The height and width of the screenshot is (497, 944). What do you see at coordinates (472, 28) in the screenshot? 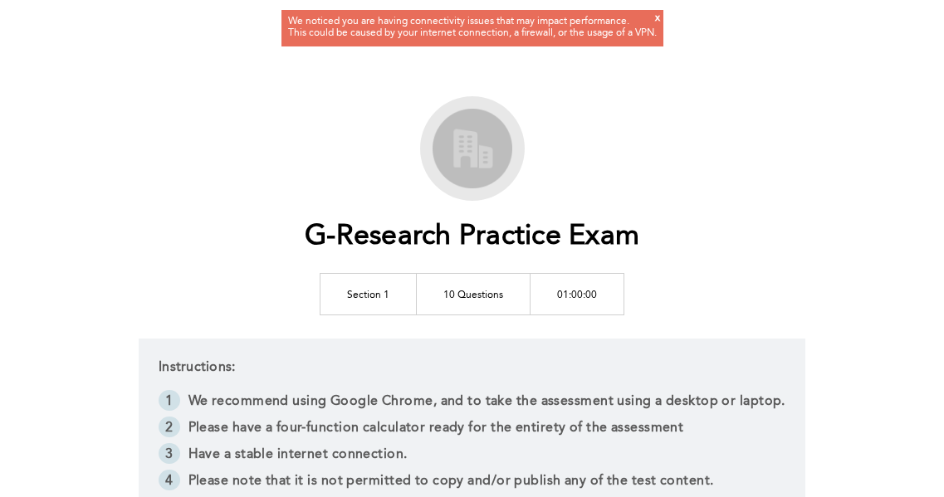
I see `div: We noticed you are having connectivity issues that may impact performance. This could be caused b...` at bounding box center [472, 28].